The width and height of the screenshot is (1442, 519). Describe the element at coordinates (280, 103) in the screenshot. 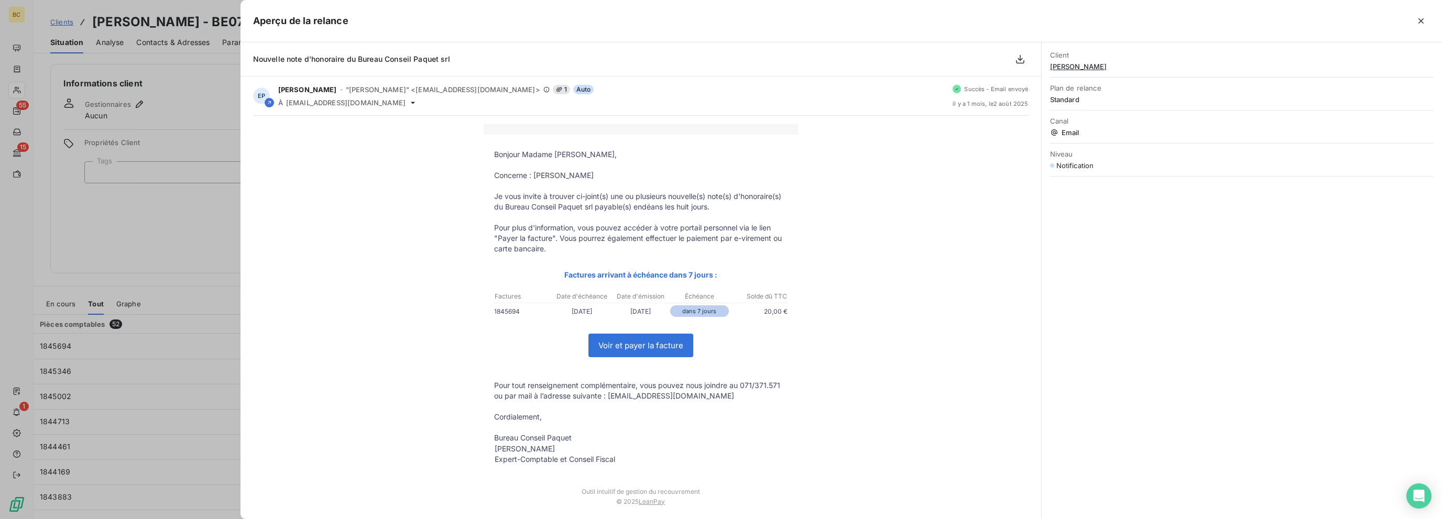

I see `span: À` at that location.